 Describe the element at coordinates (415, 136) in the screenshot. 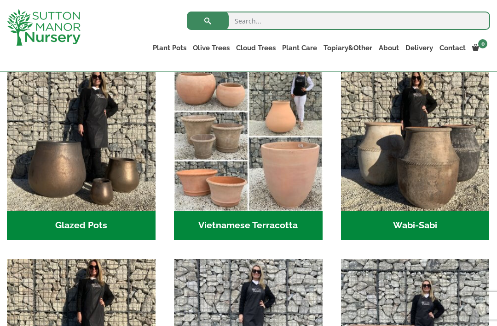

I see `img: Wabi-Sabi` at that location.